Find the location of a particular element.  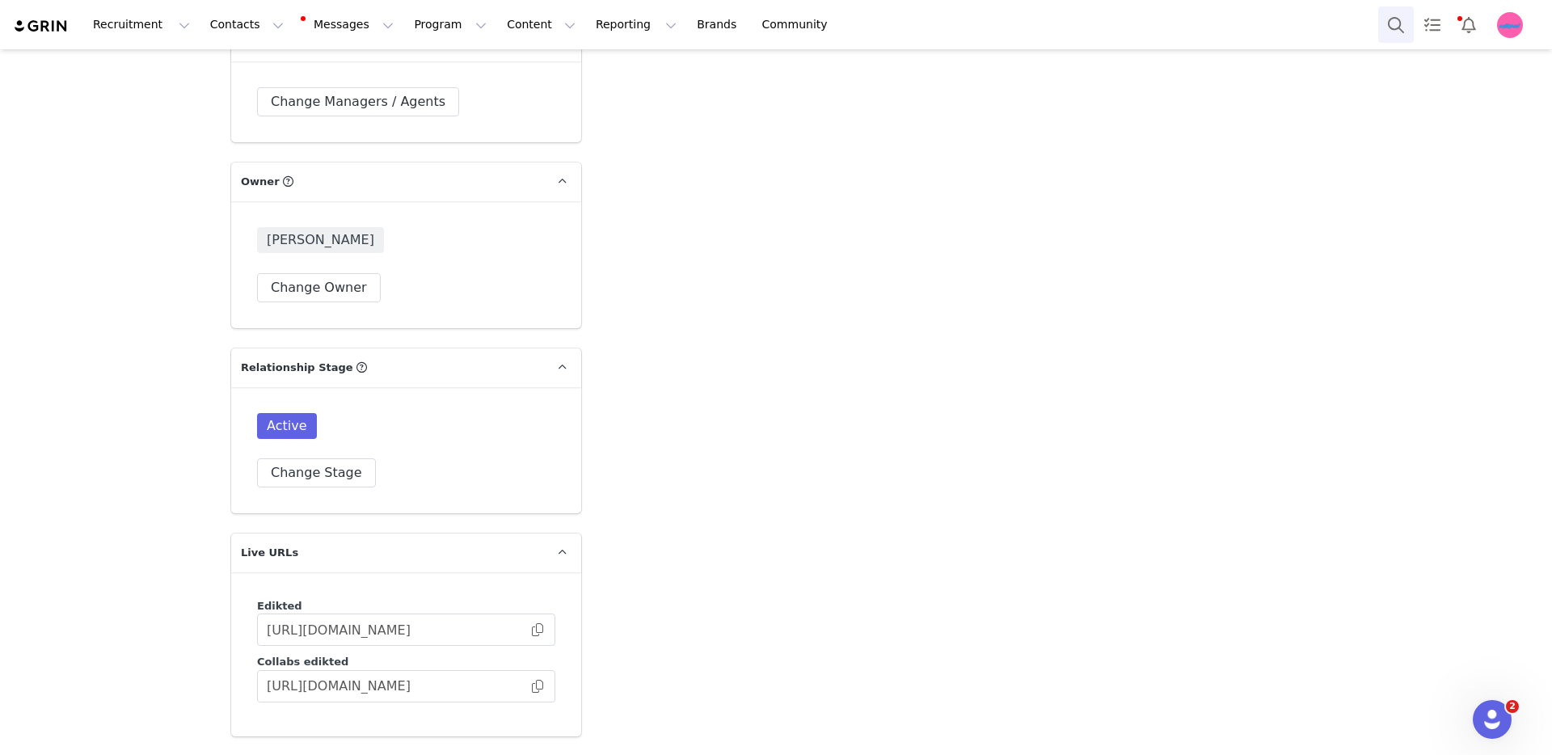

button: Contacts is located at coordinates (247, 24).